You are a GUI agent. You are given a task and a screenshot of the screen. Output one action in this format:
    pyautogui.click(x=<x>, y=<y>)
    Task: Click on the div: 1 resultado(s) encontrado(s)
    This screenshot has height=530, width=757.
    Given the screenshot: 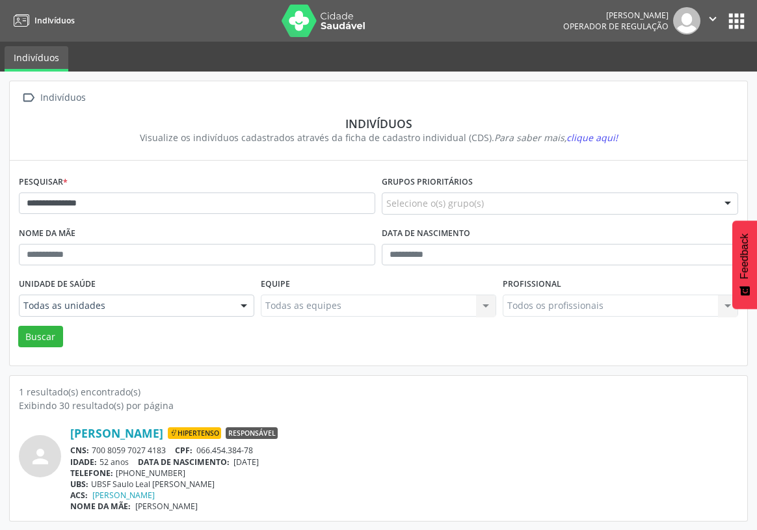 What is the action you would take?
    pyautogui.click(x=379, y=392)
    